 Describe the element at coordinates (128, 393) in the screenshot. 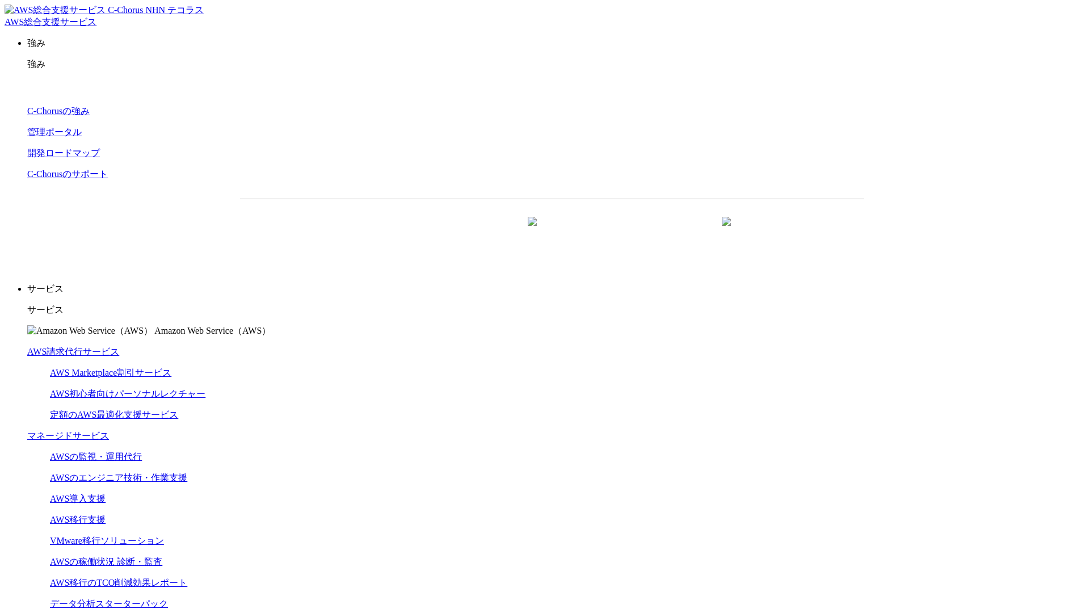

I see `a: AWS初心者向けパーソナルレクチャー` at that location.